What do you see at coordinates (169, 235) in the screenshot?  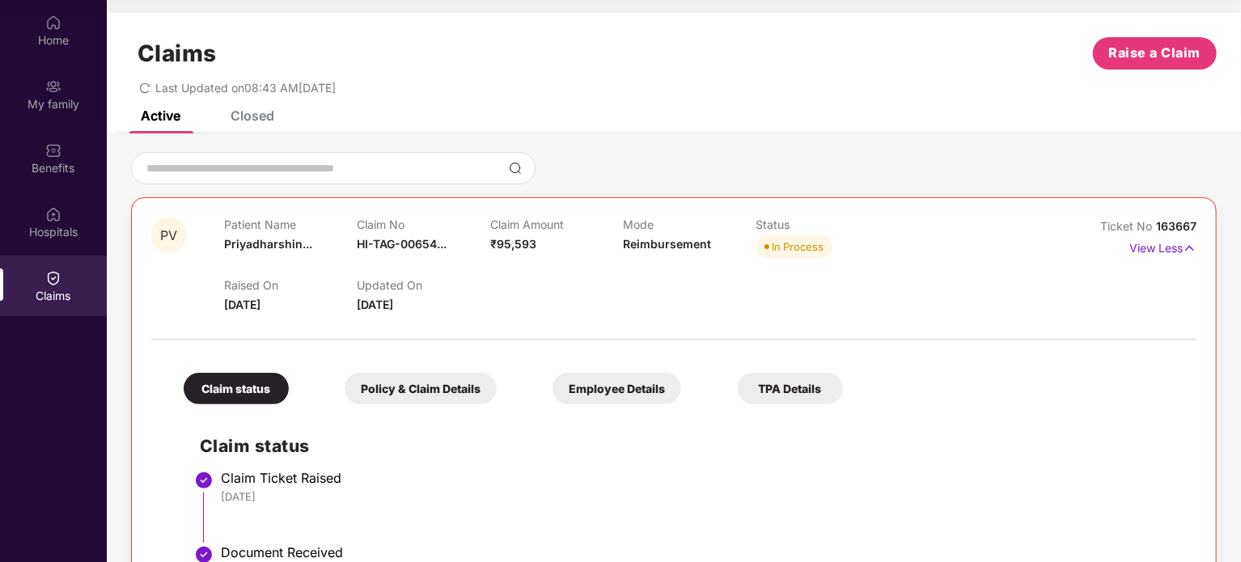 I see `span: PV` at bounding box center [169, 235].